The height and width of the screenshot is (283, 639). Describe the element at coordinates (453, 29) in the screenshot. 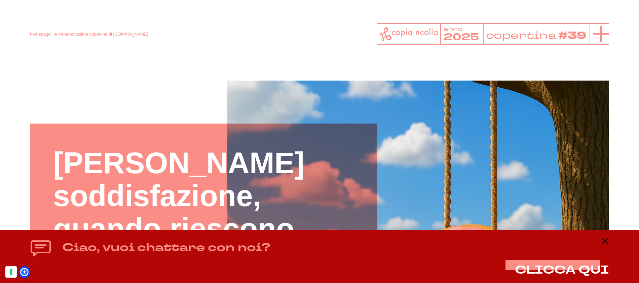

I see `tspan: anno` at that location.